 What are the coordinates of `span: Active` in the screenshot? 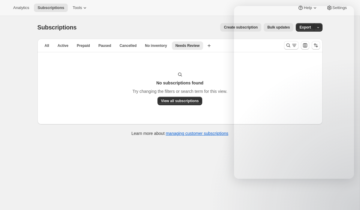 It's located at (63, 46).